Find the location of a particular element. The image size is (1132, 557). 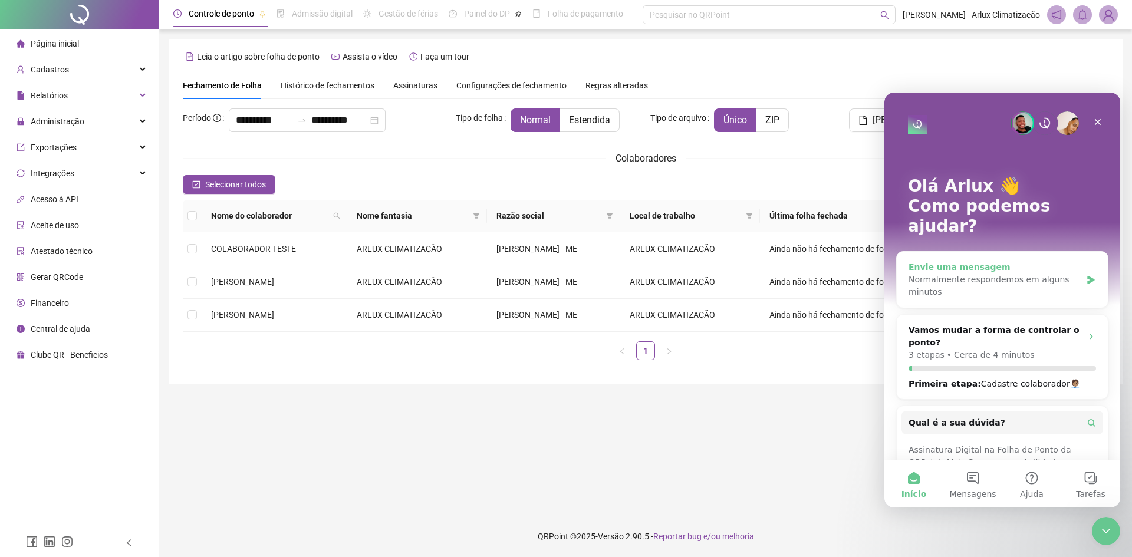

img: Profile image for Financeiro is located at coordinates (160, 31).